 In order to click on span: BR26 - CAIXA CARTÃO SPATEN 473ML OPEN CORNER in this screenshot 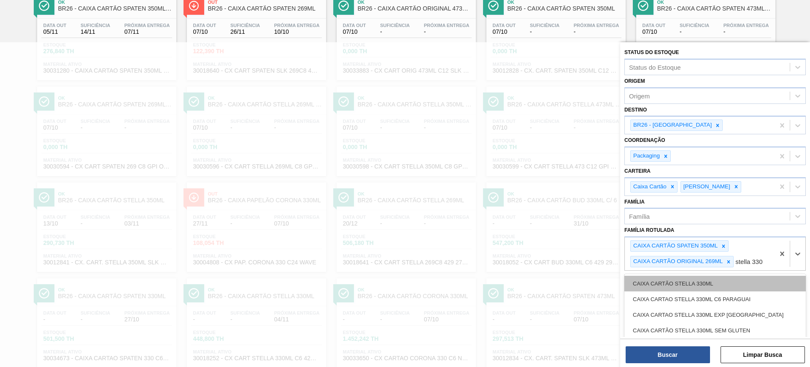, I will do `click(714, 8)`.